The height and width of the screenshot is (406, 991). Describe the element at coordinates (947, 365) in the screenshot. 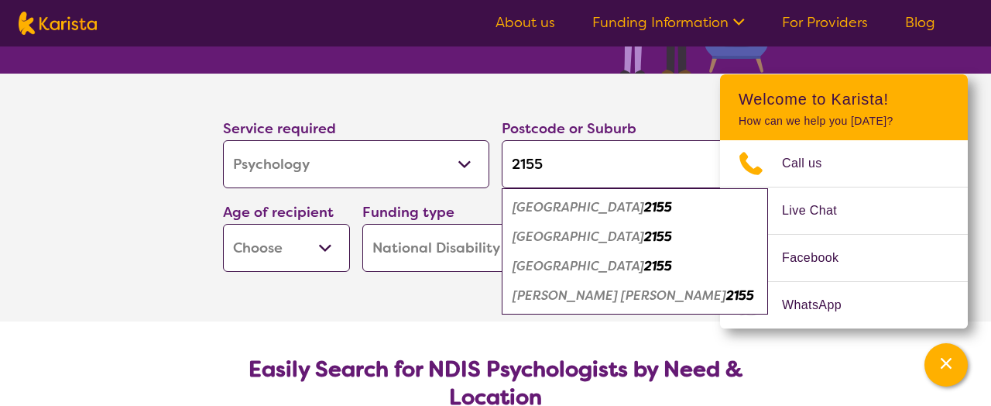

I see `button: Channel Menu` at that location.